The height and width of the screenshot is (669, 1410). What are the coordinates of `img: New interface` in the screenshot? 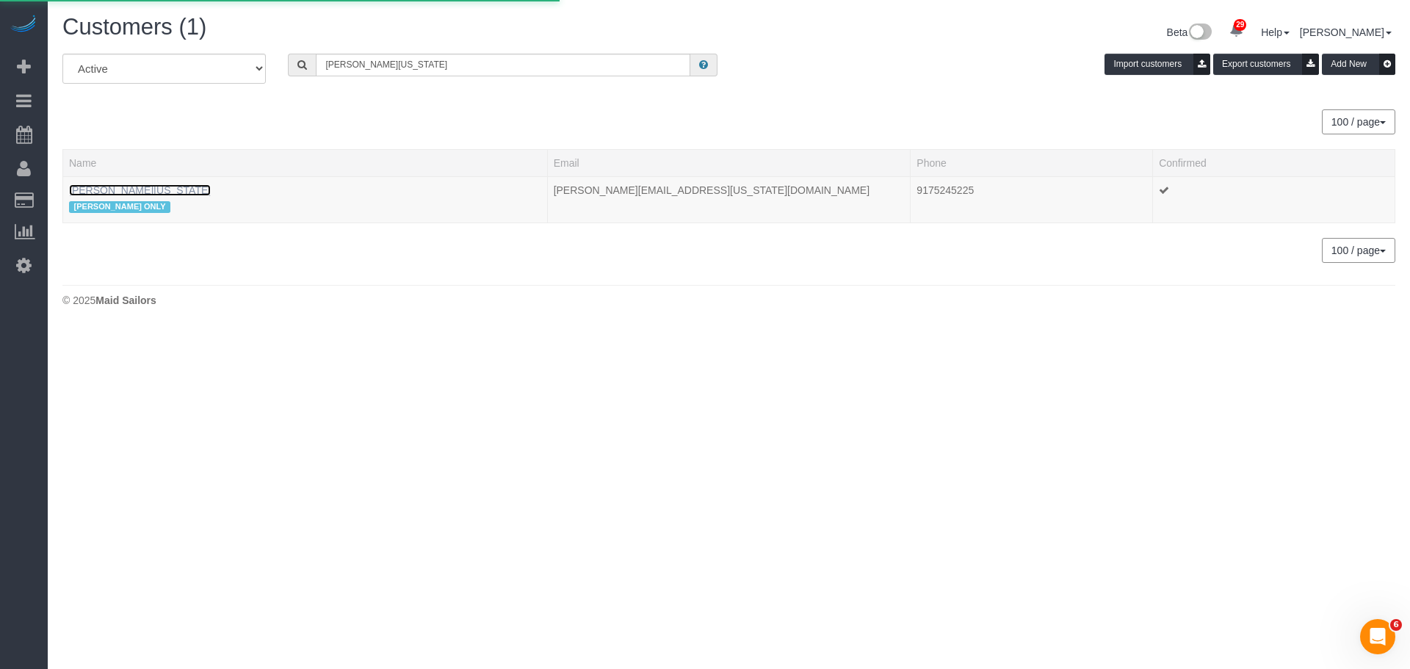 It's located at (1200, 33).